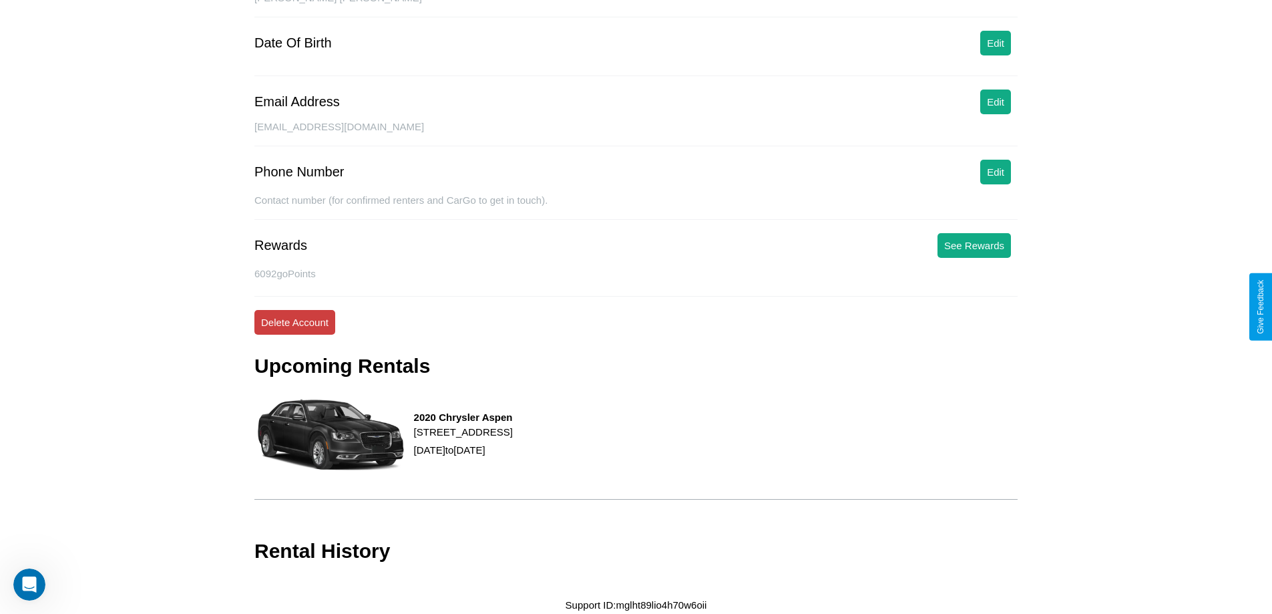  Describe the element at coordinates (974, 245) in the screenshot. I see `button: See Rewards` at that location.